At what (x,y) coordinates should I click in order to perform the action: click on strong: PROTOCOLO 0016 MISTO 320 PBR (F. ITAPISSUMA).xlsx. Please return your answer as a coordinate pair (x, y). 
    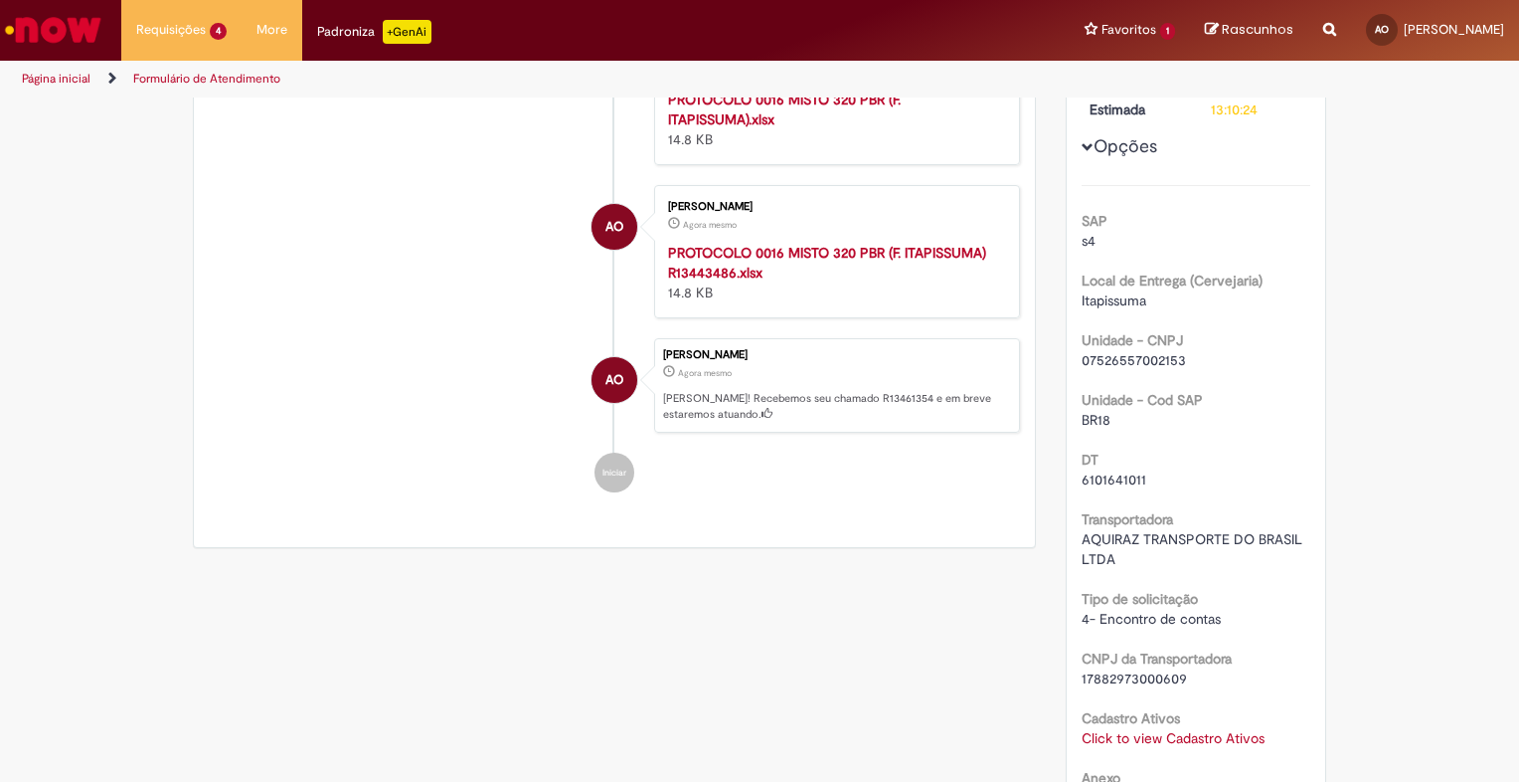
    Looking at the image, I should click on (785, 109).